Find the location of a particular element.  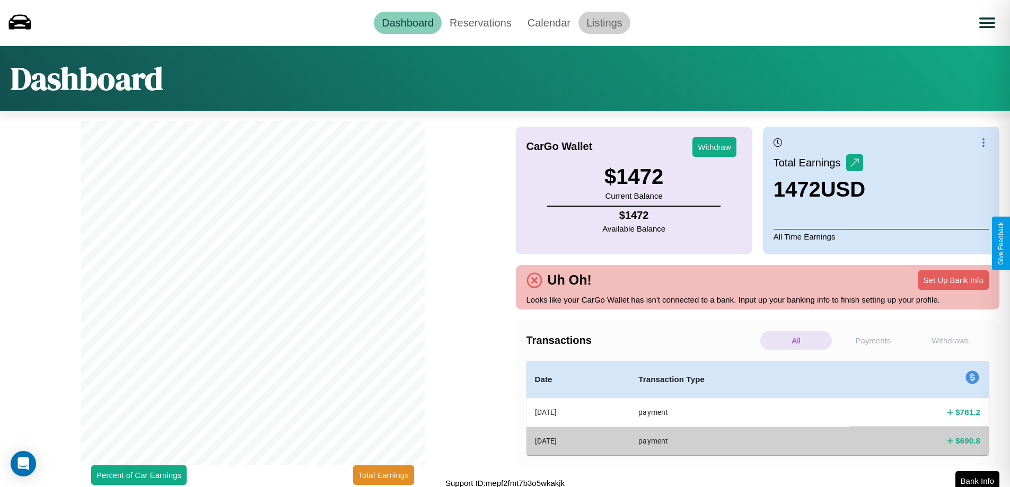

h1: Dashboard is located at coordinates (86, 78).